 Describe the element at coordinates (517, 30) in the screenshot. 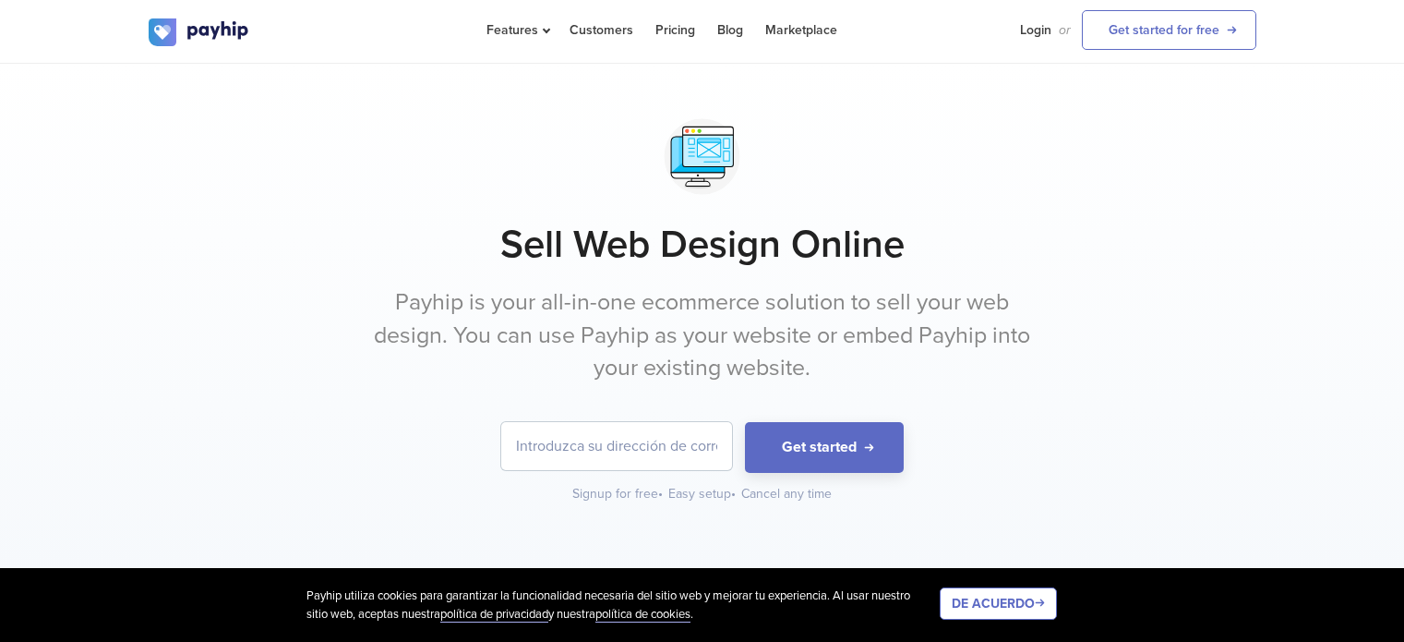

I see `span: Features` at that location.